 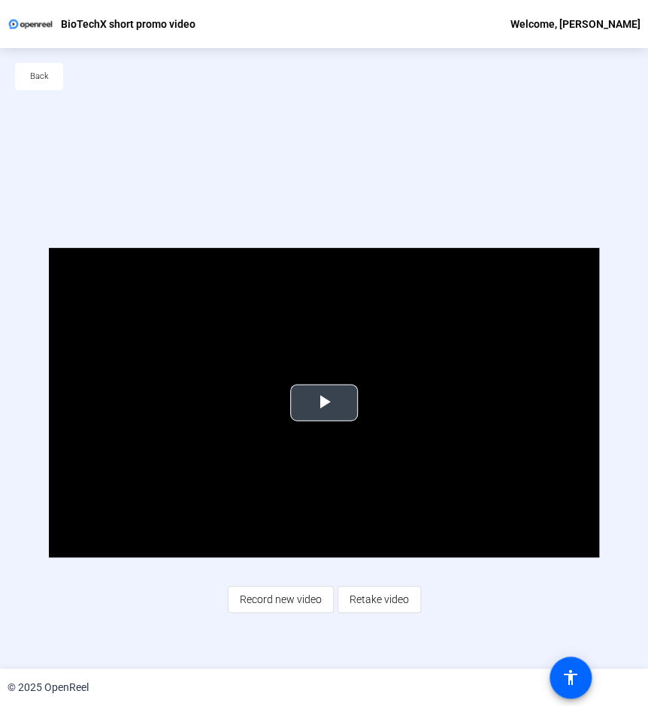 What do you see at coordinates (379, 600) in the screenshot?
I see `span: Retake video` at bounding box center [379, 600].